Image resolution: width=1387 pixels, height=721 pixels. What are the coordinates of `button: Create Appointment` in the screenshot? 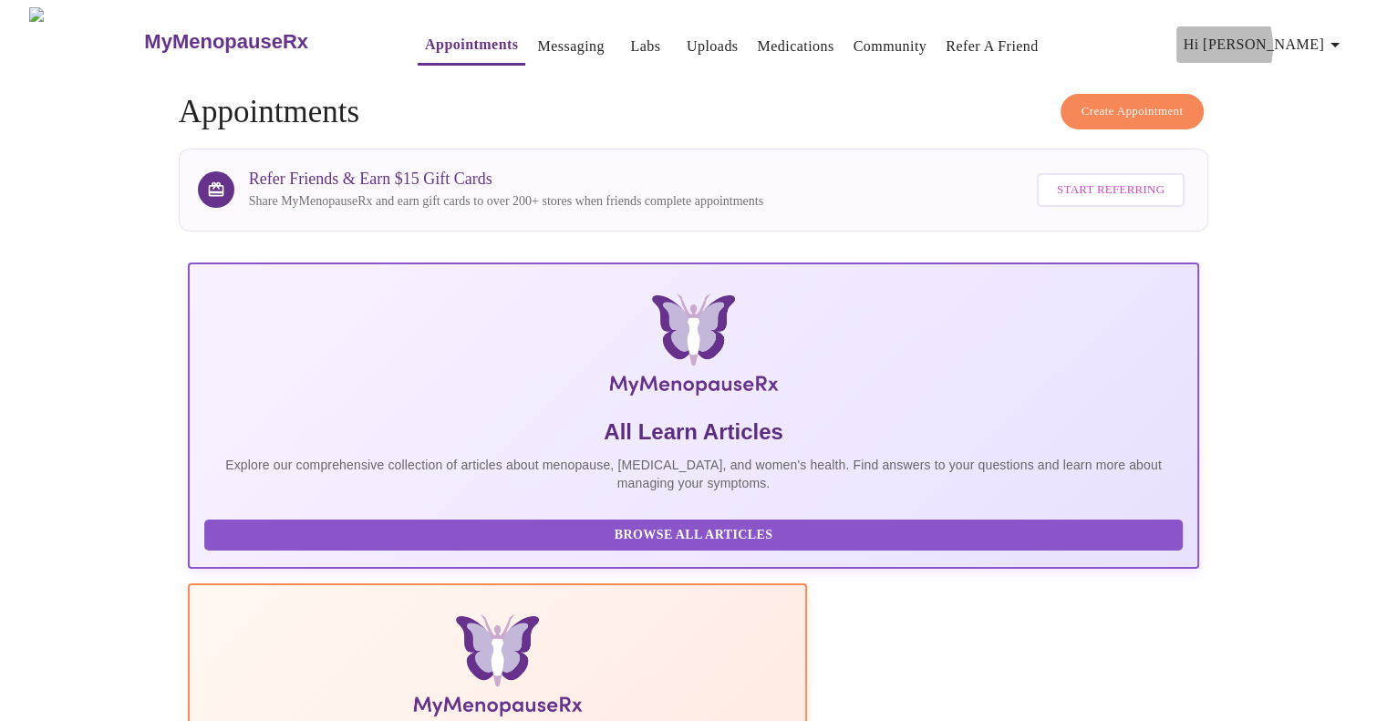 It's located at (1132, 111).